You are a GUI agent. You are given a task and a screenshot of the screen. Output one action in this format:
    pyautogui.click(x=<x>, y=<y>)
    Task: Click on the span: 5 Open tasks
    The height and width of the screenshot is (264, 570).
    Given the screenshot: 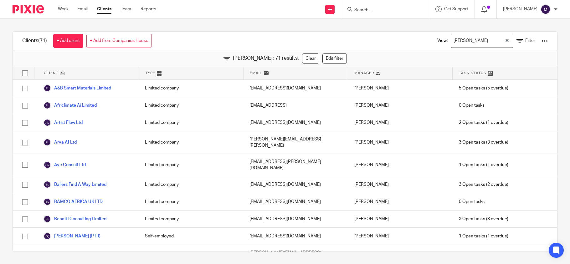 What is the action you would take?
    pyautogui.click(x=472, y=88)
    